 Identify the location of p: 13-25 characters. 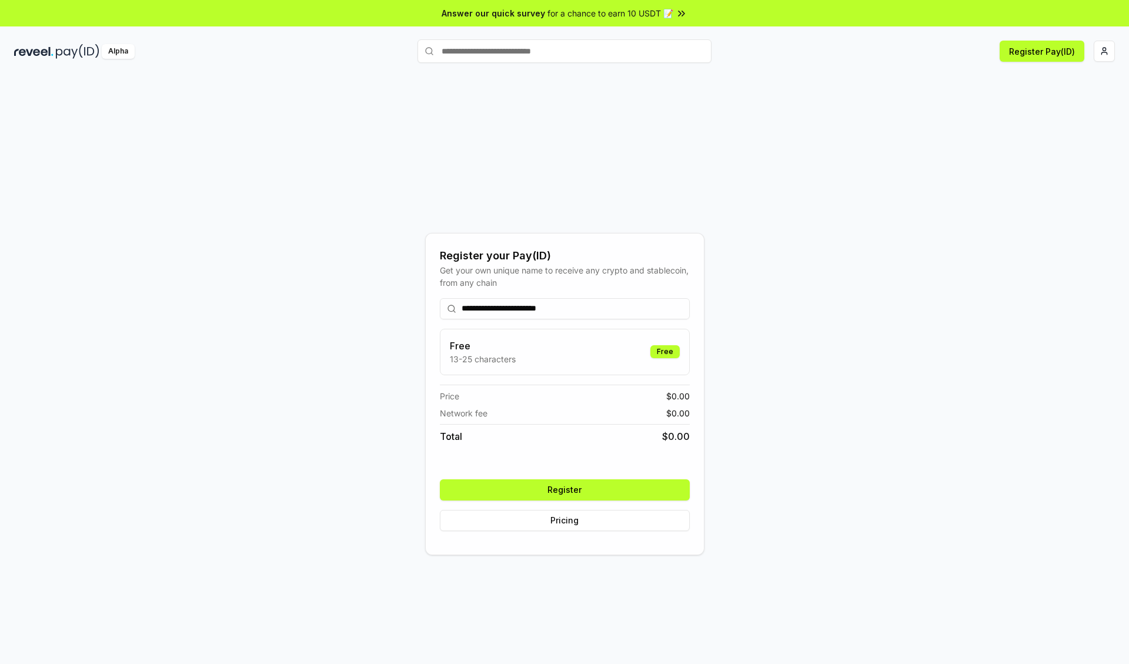
(483, 359).